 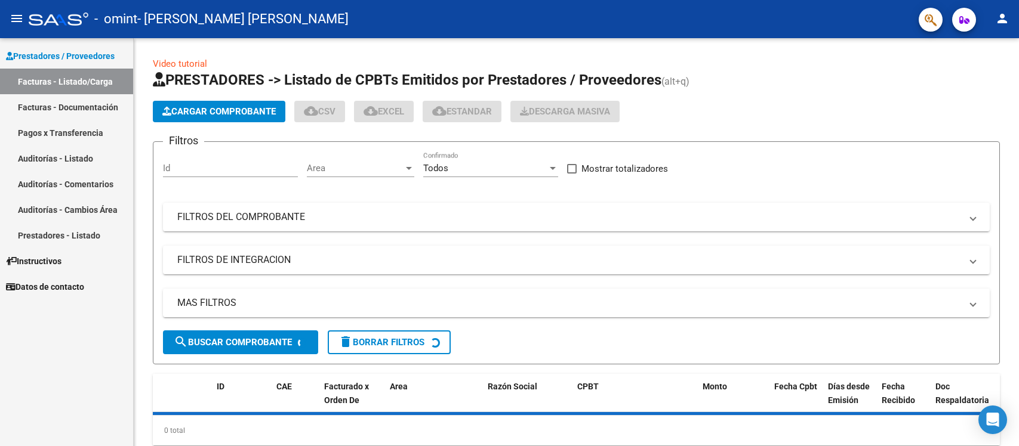 I want to click on h3: Filtros, so click(x=183, y=141).